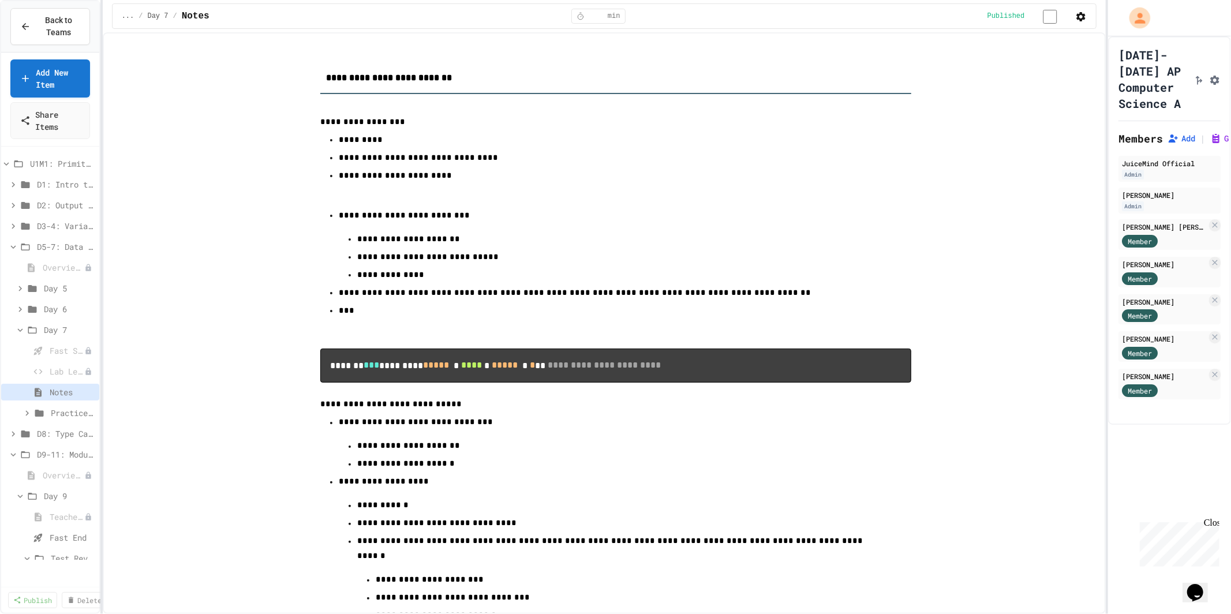 The width and height of the screenshot is (1231, 614). What do you see at coordinates (67, 517) in the screenshot?
I see `span: Teacher Day Plan` at bounding box center [67, 517].